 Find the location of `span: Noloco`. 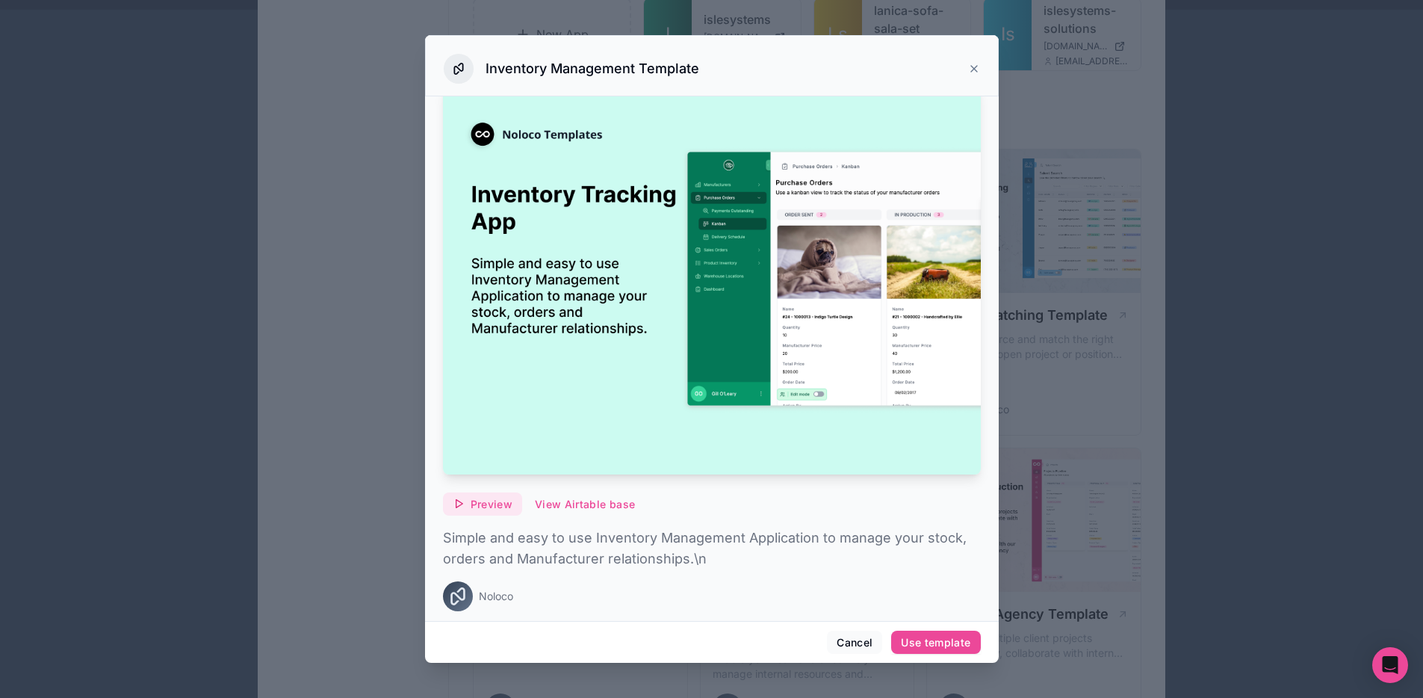

span: Noloco is located at coordinates (496, 596).